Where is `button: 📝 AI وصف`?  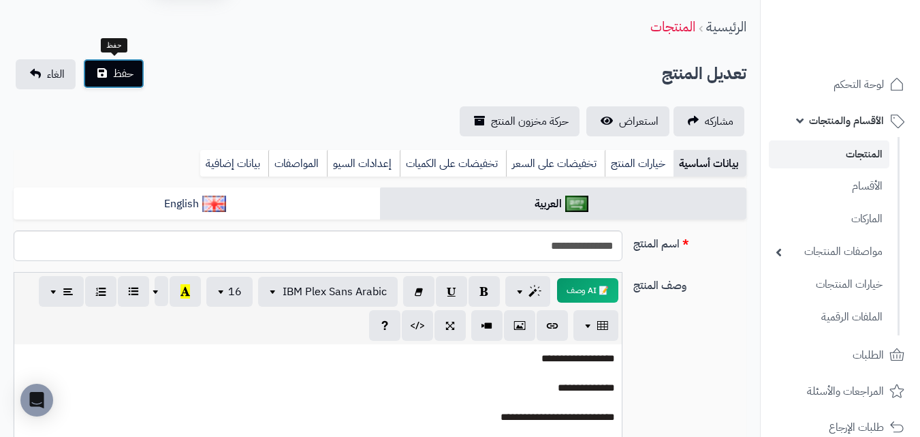
button: 📝 AI وصف is located at coordinates (588, 290).